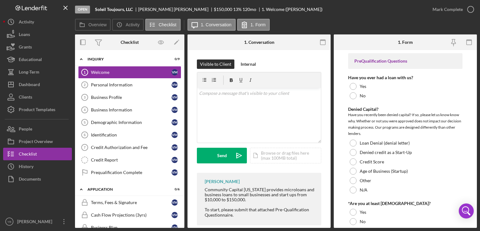 The height and width of the screenshot is (231, 480). What do you see at coordinates (38, 179) in the screenshot?
I see `button: Documents` at bounding box center [38, 179].